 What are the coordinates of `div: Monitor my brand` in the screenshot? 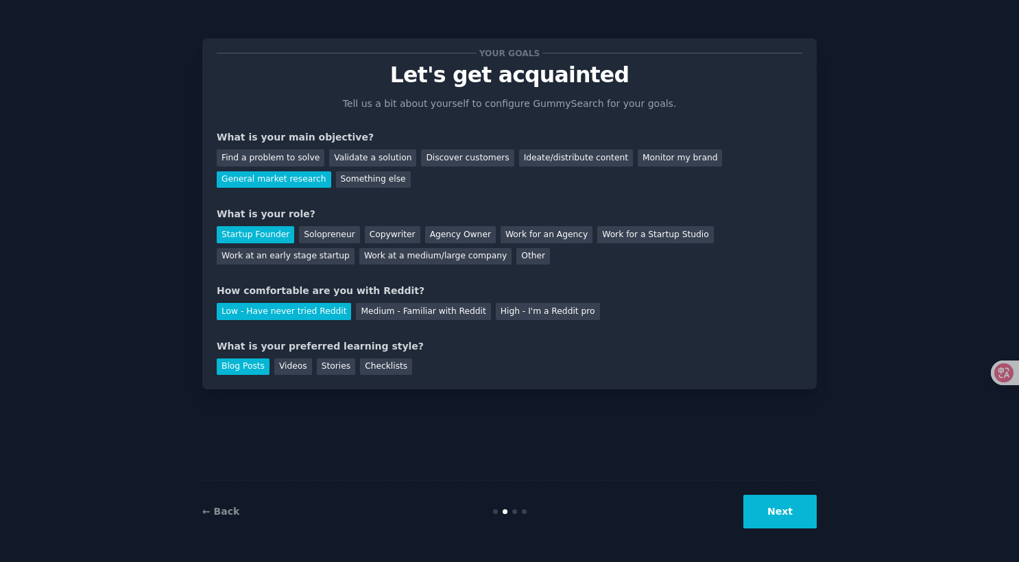 It's located at (680, 158).